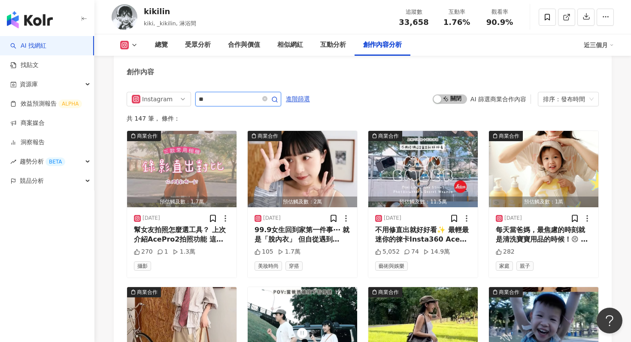 The width and height of the screenshot is (631, 342). What do you see at coordinates (55, 162) in the screenshot?
I see `div: BETA` at bounding box center [55, 162].